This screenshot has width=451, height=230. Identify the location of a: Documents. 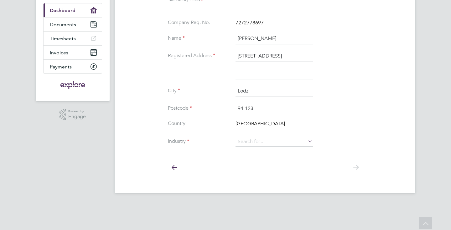
(73, 24).